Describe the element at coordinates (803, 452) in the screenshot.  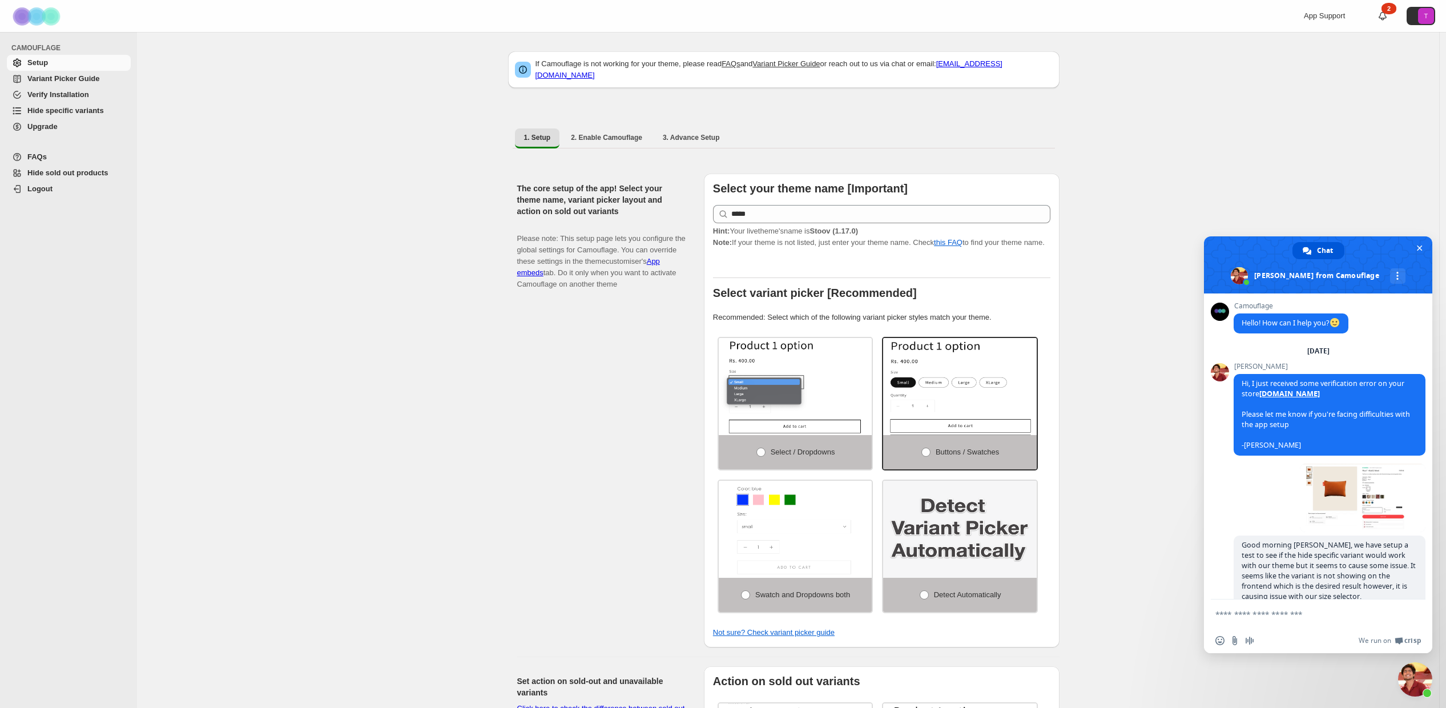
I see `span: Select / Dropdowns` at that location.